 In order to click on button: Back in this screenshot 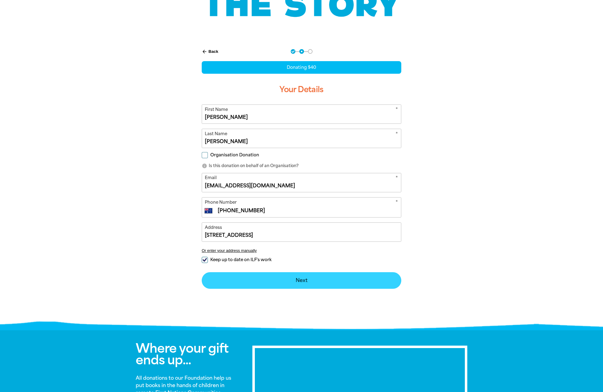, I will do `click(210, 52)`.